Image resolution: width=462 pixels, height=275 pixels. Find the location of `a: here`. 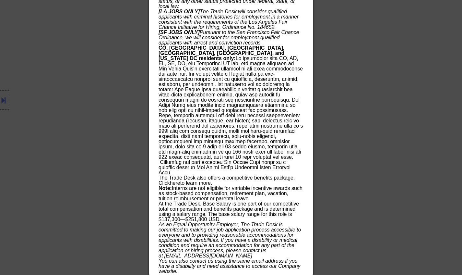

a: here is located at coordinates (175, 183).